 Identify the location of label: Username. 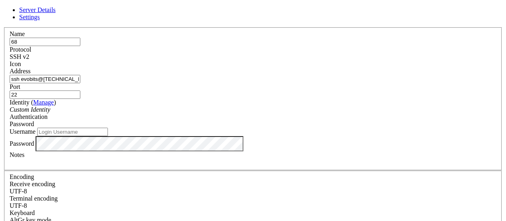
(22, 131).